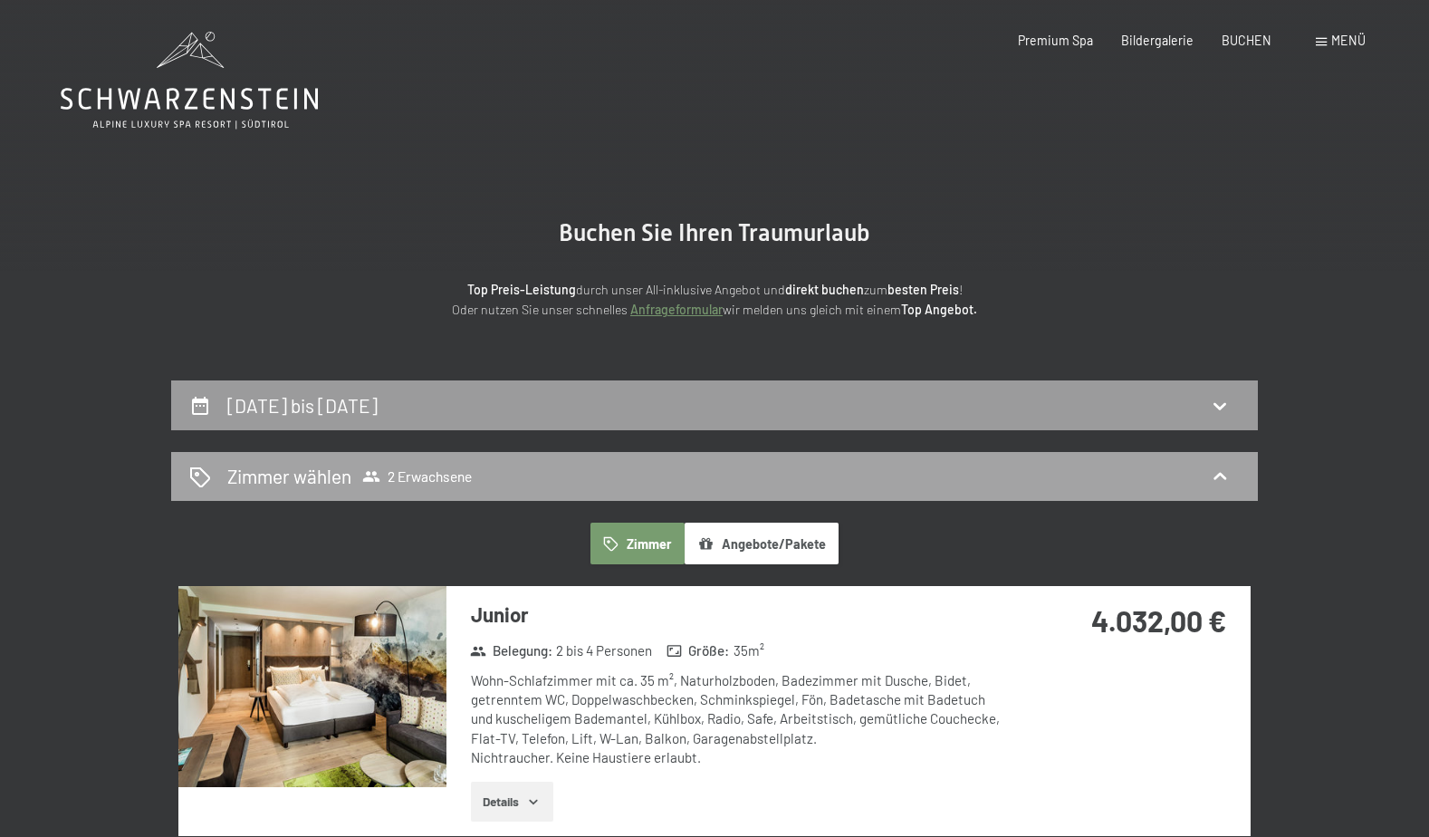 The height and width of the screenshot is (837, 1429). I want to click on a: BUCHEN, so click(1246, 40).